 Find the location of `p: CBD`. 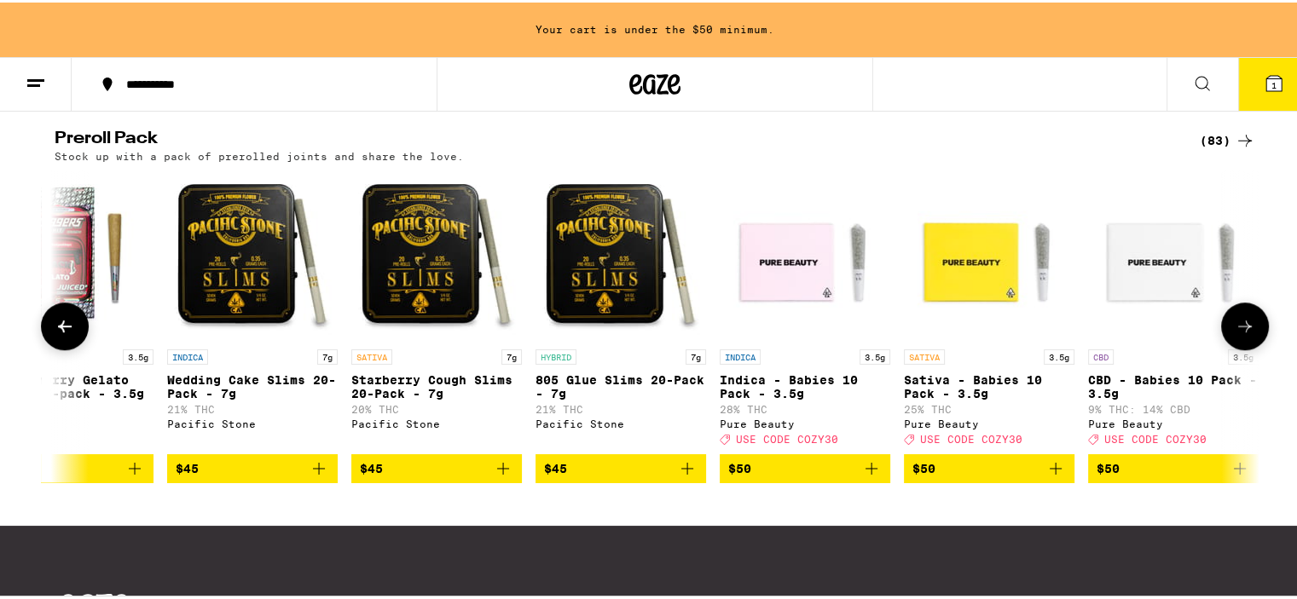

p: CBD is located at coordinates (1100, 355).